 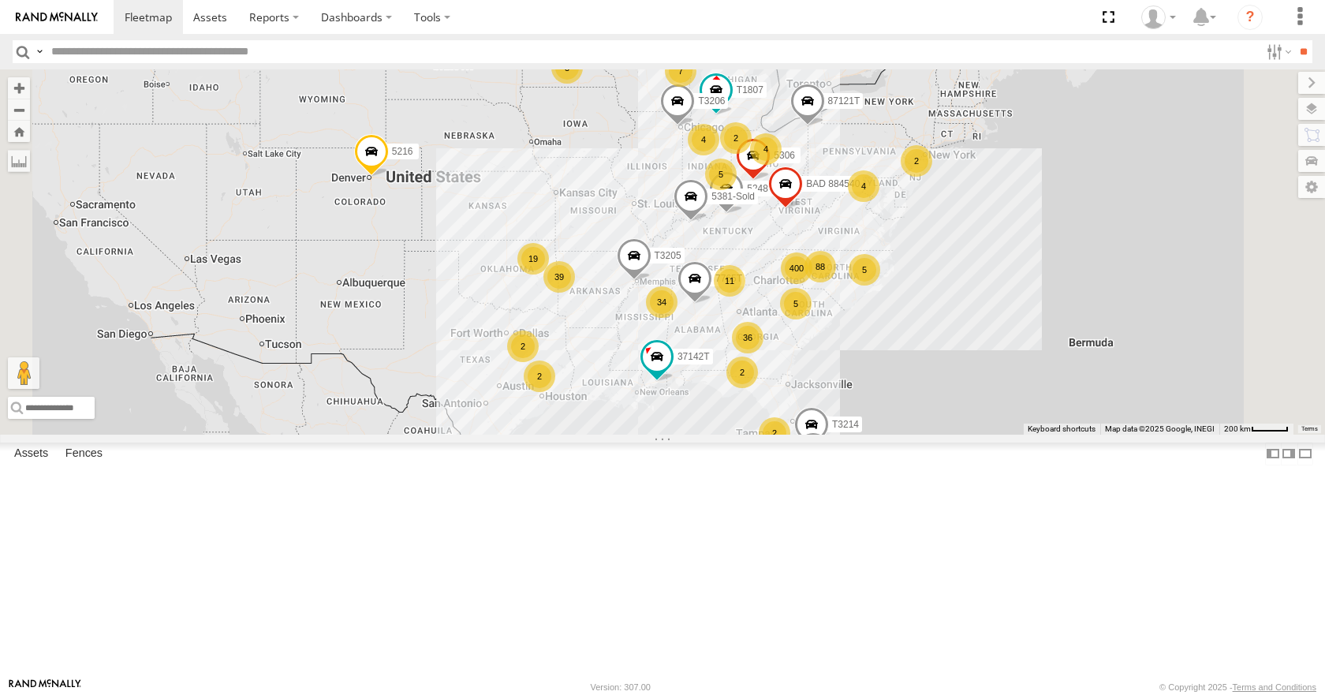 What do you see at coordinates (57, 17) in the screenshot?
I see `img: rand-logo.svg` at bounding box center [57, 17].